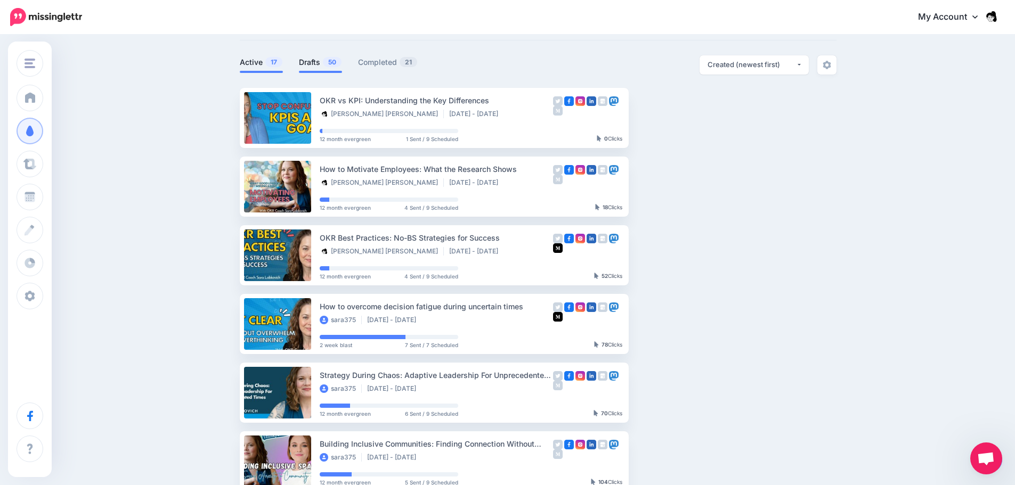 This screenshot has height=485, width=1015. Describe the element at coordinates (320, 62) in the screenshot. I see `a: Drafts50` at that location.